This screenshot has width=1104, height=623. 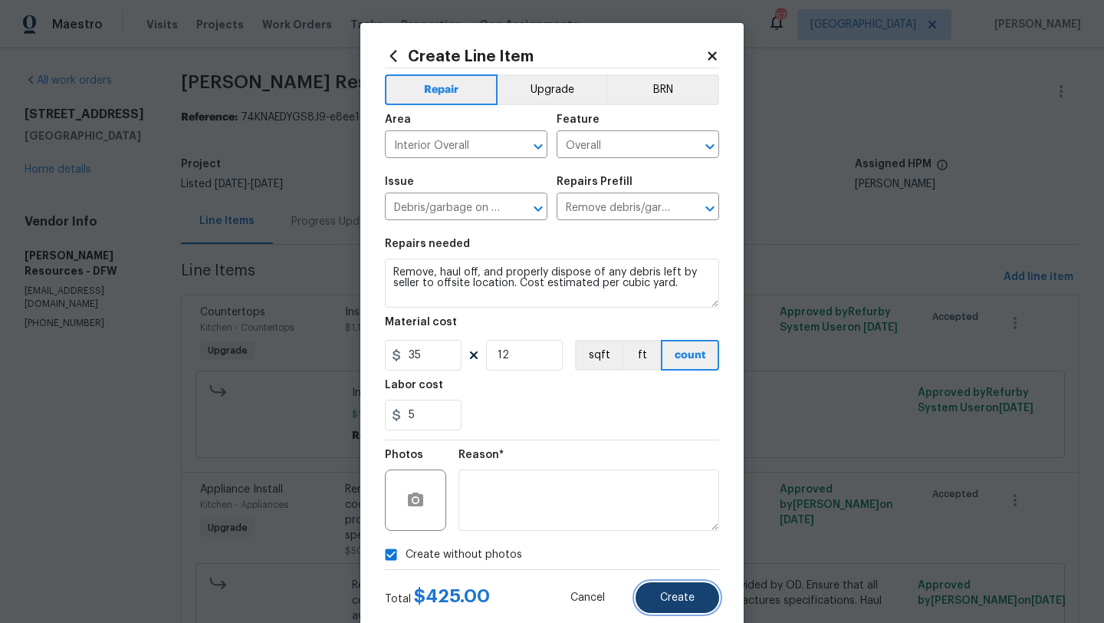 I want to click on button: Create, so click(x=677, y=597).